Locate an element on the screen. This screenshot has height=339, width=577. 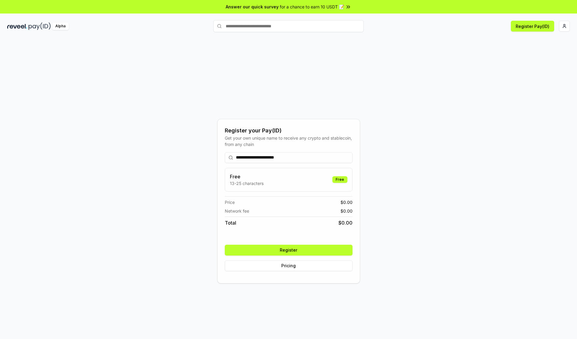
img: reveel_dark is located at coordinates (17, 26).